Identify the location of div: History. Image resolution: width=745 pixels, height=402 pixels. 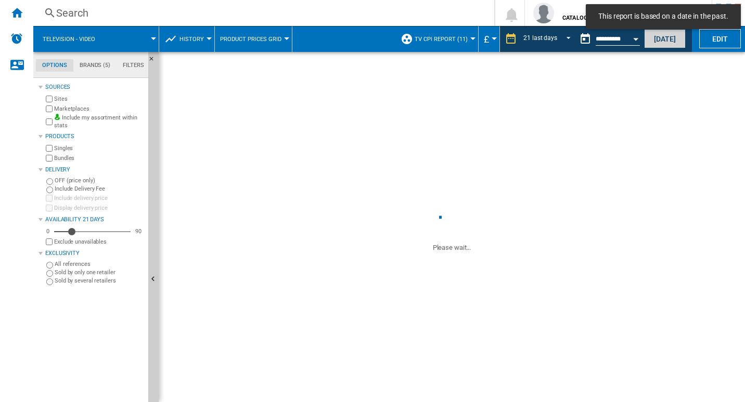
(187, 39).